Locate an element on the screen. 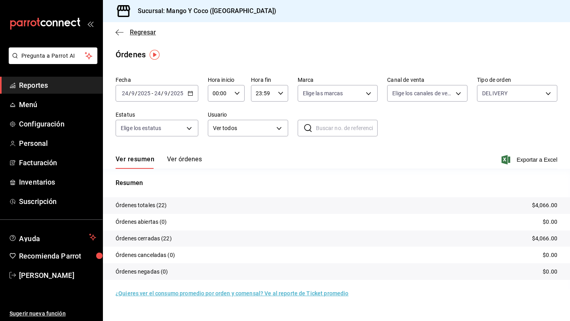 The height and width of the screenshot is (321, 570). span: Recomienda Parrot is located at coordinates (57, 256).